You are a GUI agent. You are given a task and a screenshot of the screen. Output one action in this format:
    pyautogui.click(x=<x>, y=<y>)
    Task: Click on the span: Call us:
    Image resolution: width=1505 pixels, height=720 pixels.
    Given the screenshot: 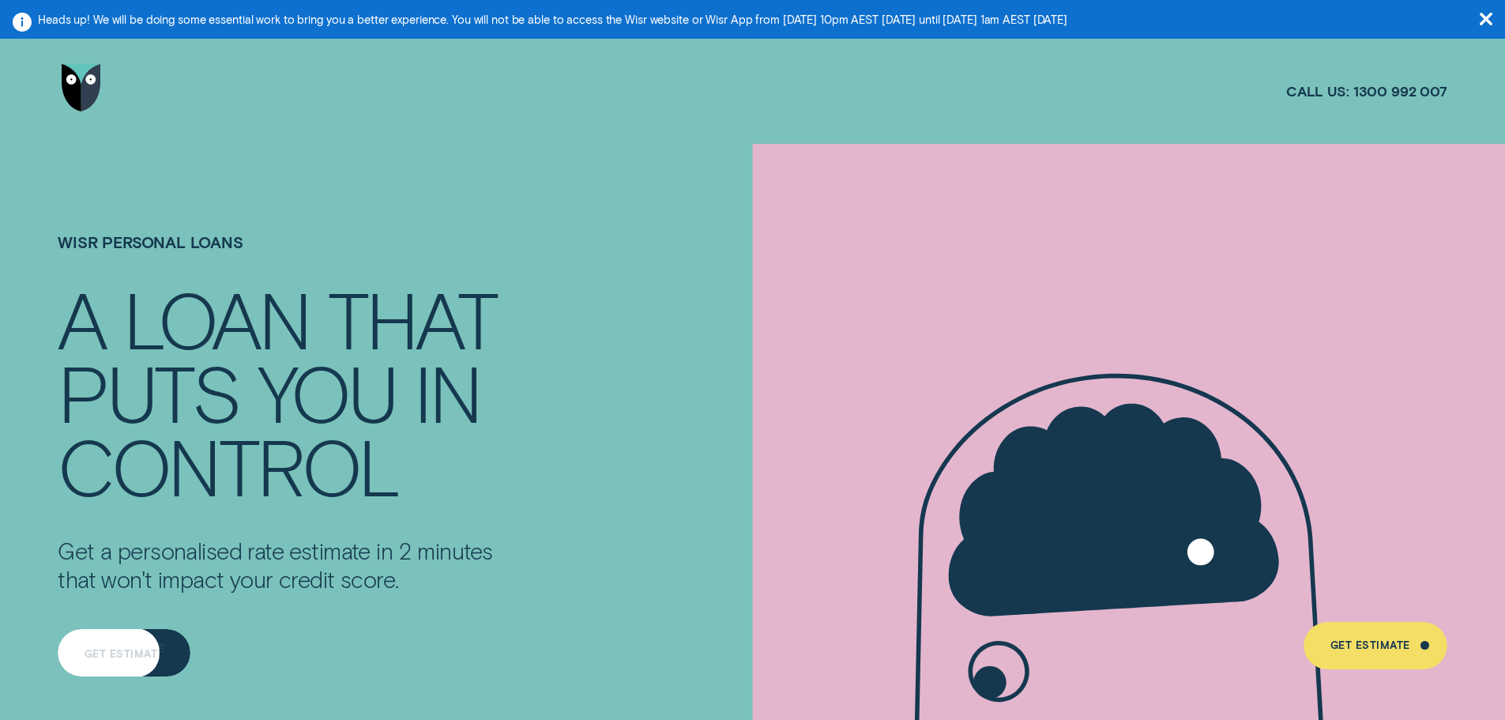 What is the action you would take?
    pyautogui.click(x=1318, y=91)
    